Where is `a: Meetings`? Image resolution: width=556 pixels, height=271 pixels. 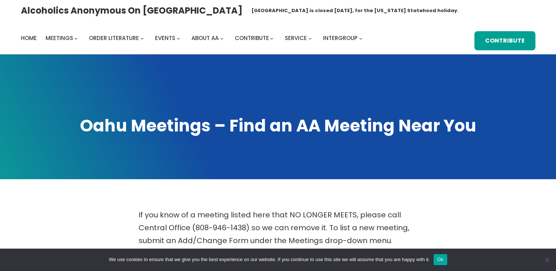 a: Meetings is located at coordinates (59, 38).